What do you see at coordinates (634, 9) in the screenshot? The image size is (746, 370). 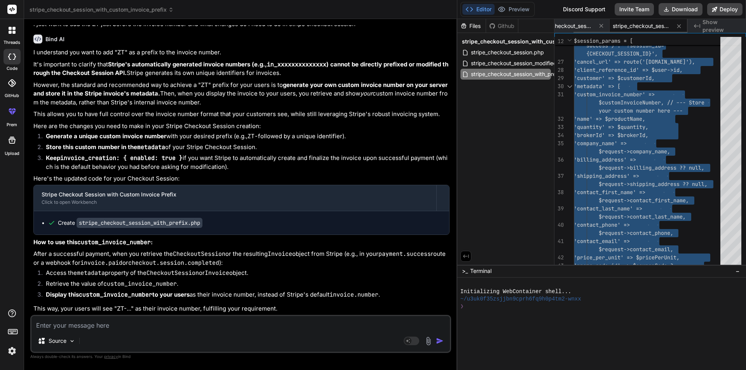 I see `button: Invite Team` at bounding box center [634, 9].